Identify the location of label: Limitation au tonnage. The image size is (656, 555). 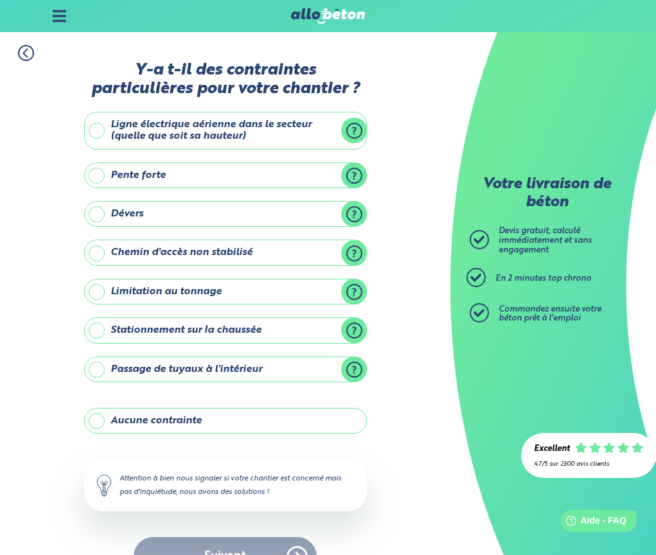
(225, 292).